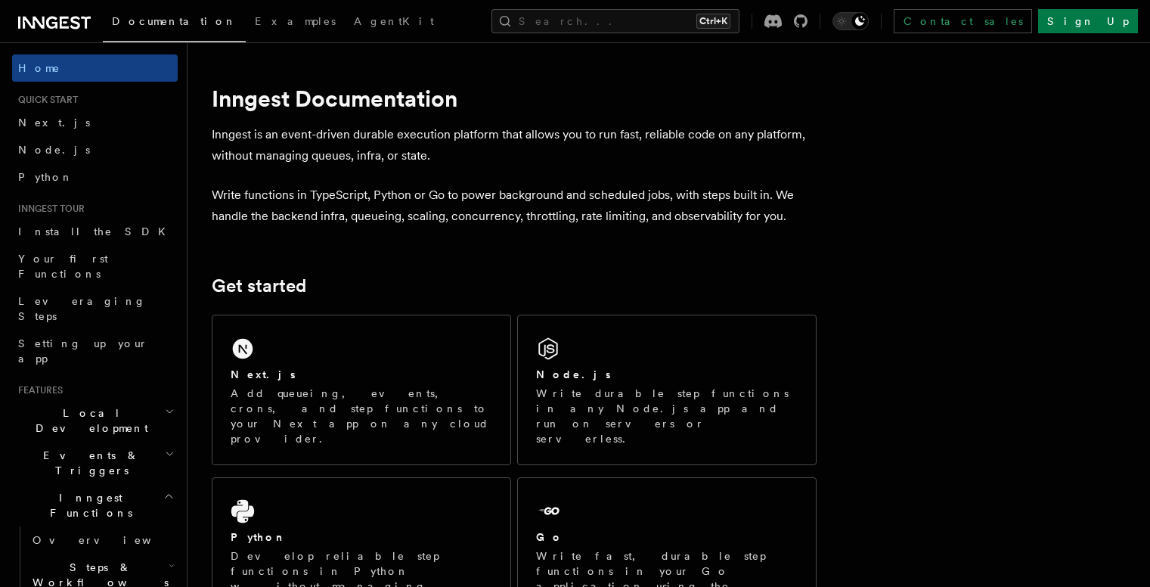  What do you see at coordinates (550, 537) in the screenshot?
I see `h2: Go` at bounding box center [550, 537].